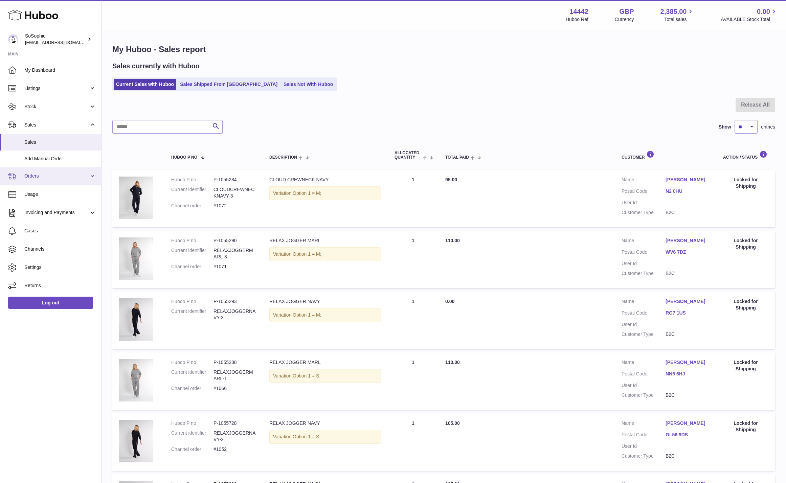 The width and height of the screenshot is (786, 483). I want to click on div: Huboo Ref, so click(577, 19).